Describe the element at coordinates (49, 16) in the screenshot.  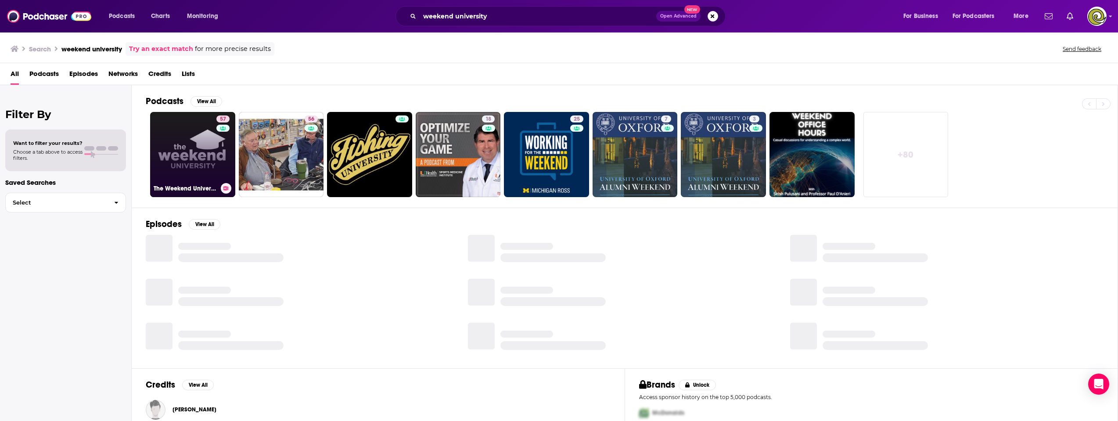
I see `a: Podchaser - Follow, Share and Rate Podcasts` at that location.